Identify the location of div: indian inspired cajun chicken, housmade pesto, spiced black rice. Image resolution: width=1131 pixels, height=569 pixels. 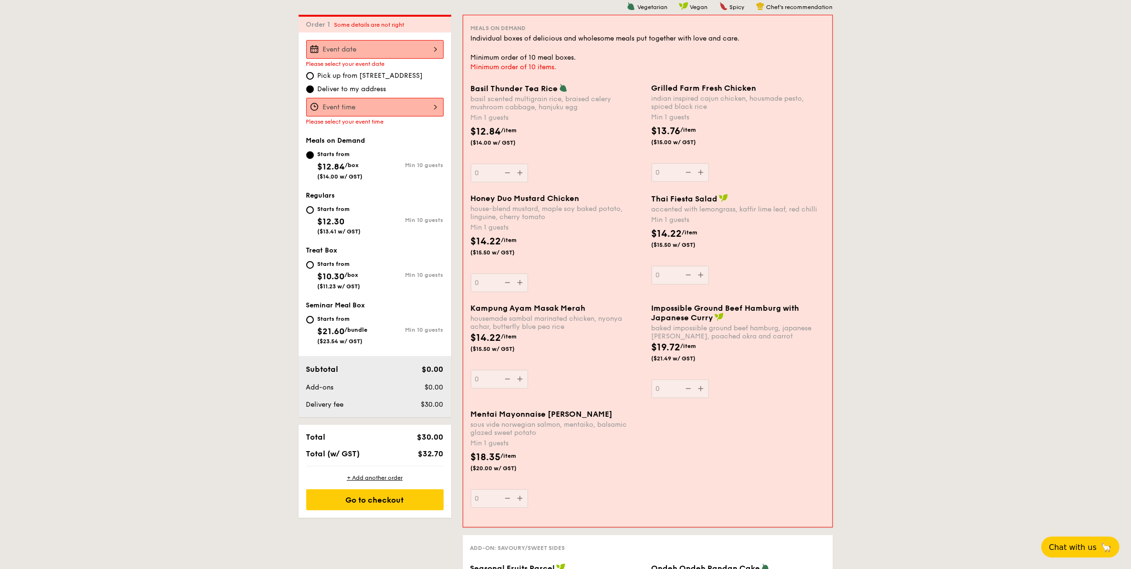
(738, 103).